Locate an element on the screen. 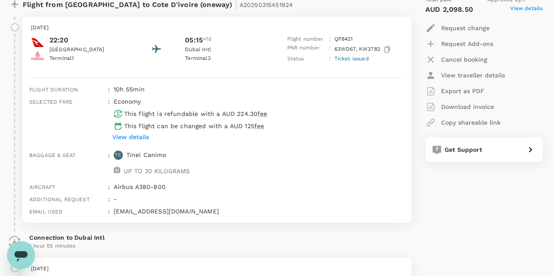  span: Selected fare is located at coordinates (51, 102).